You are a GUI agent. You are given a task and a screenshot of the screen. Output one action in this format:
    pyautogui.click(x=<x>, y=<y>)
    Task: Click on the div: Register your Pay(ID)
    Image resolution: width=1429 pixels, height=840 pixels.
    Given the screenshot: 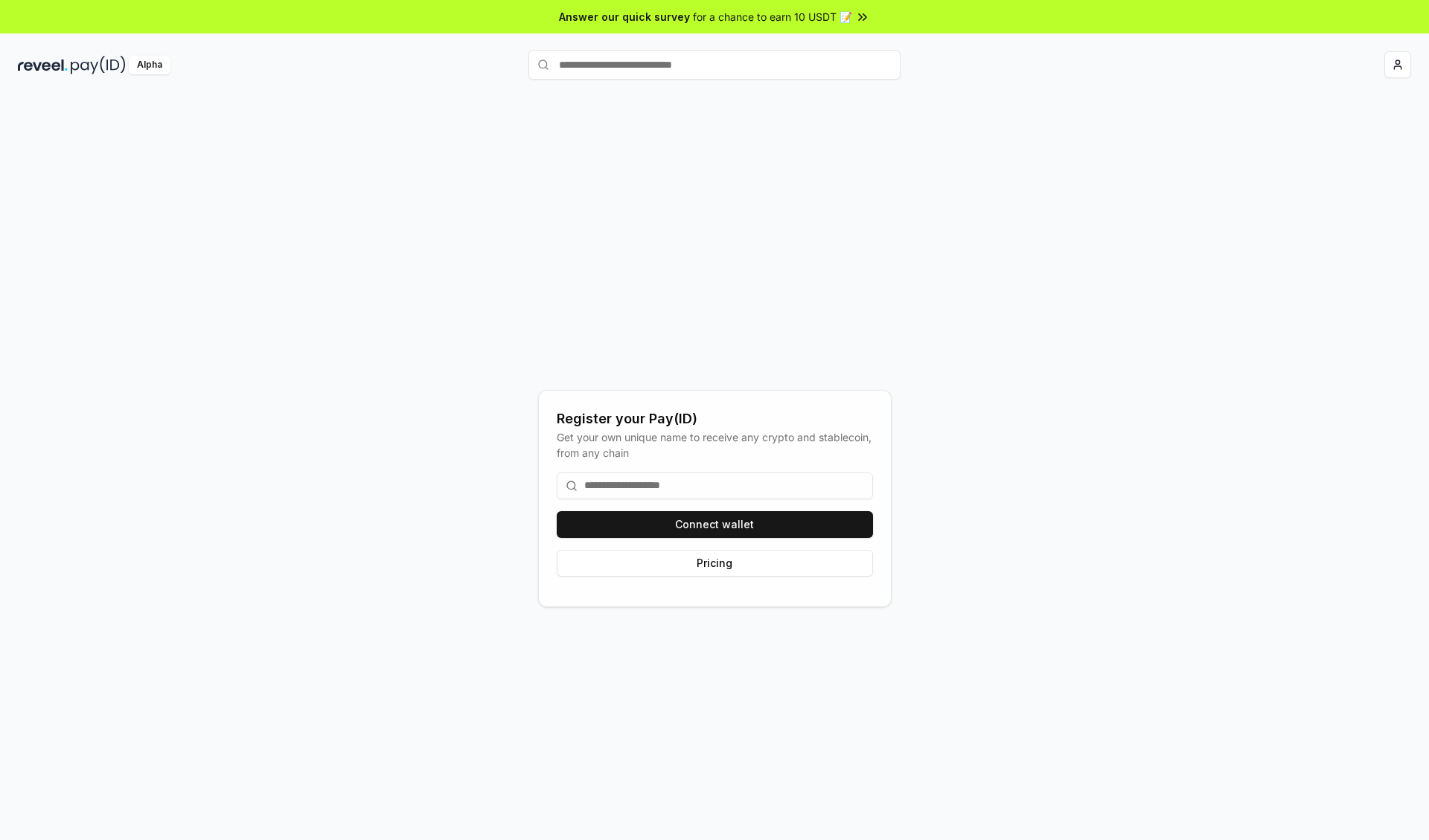 What is the action you would take?
    pyautogui.click(x=714, y=419)
    